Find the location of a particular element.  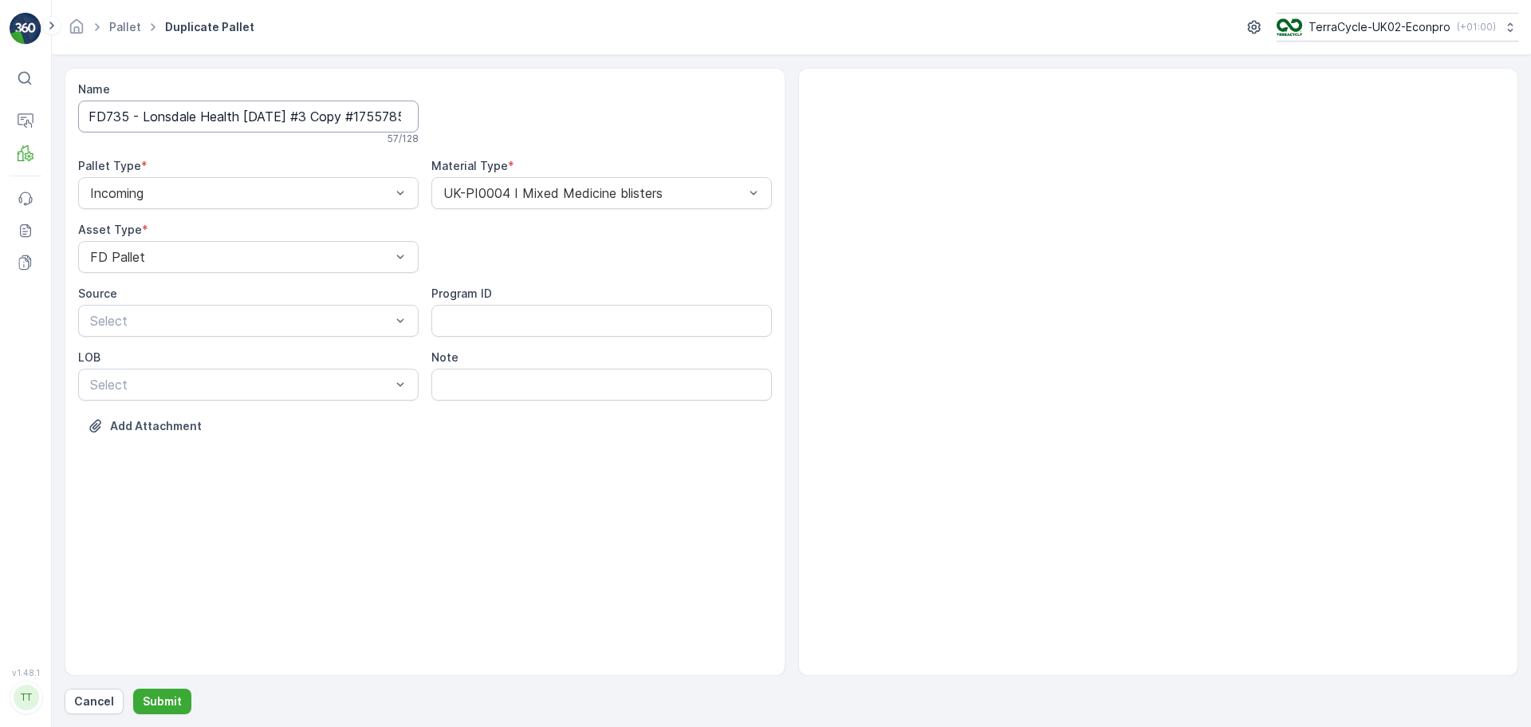

button: Cancel is located at coordinates (94, 701).